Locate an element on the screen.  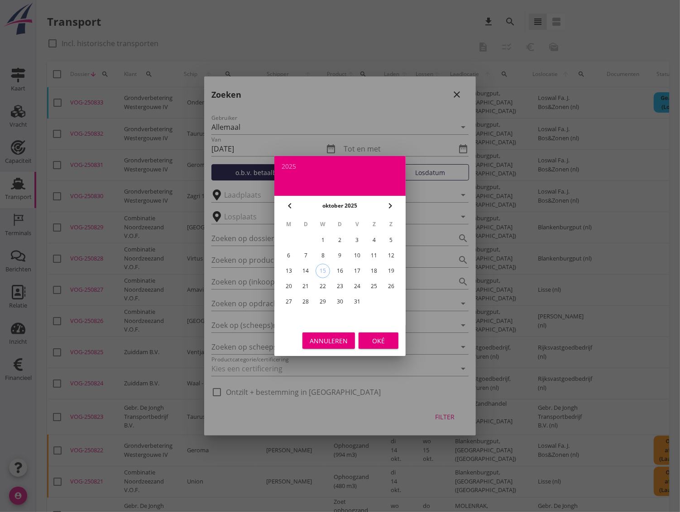
div: 21 is located at coordinates (306, 287).